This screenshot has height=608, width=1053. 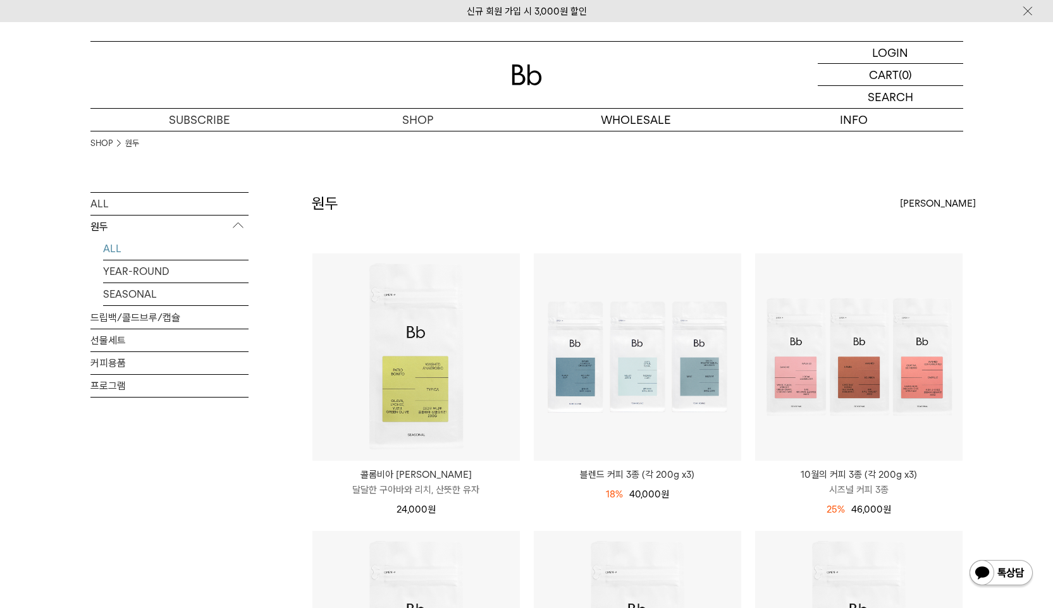 I want to click on img: 카카오톡 채널 1:1 채팅 버튼, so click(x=1001, y=574).